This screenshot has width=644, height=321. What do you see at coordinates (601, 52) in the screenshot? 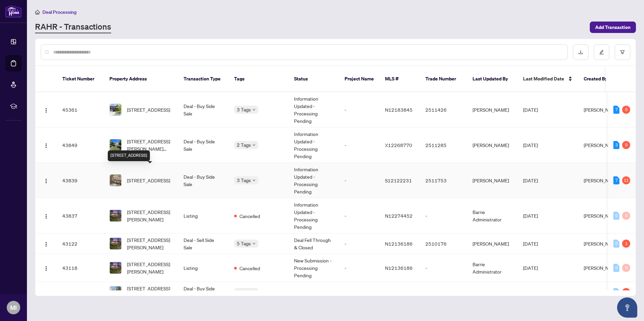
I see `span: edit` at bounding box center [601, 52].